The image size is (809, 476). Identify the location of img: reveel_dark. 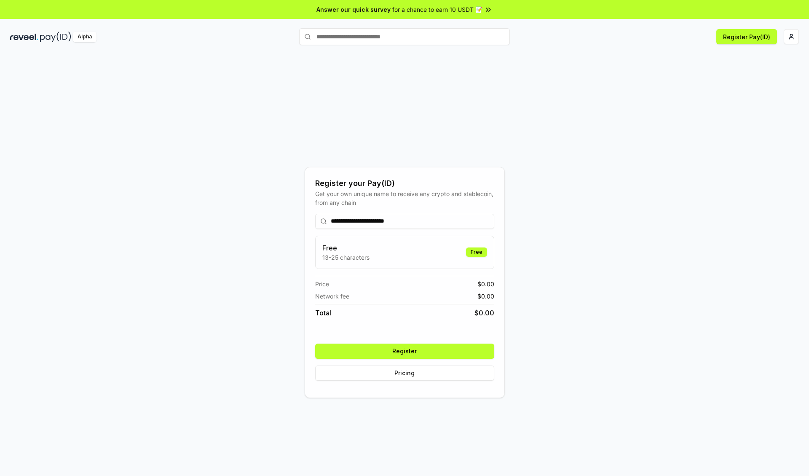
(24, 37).